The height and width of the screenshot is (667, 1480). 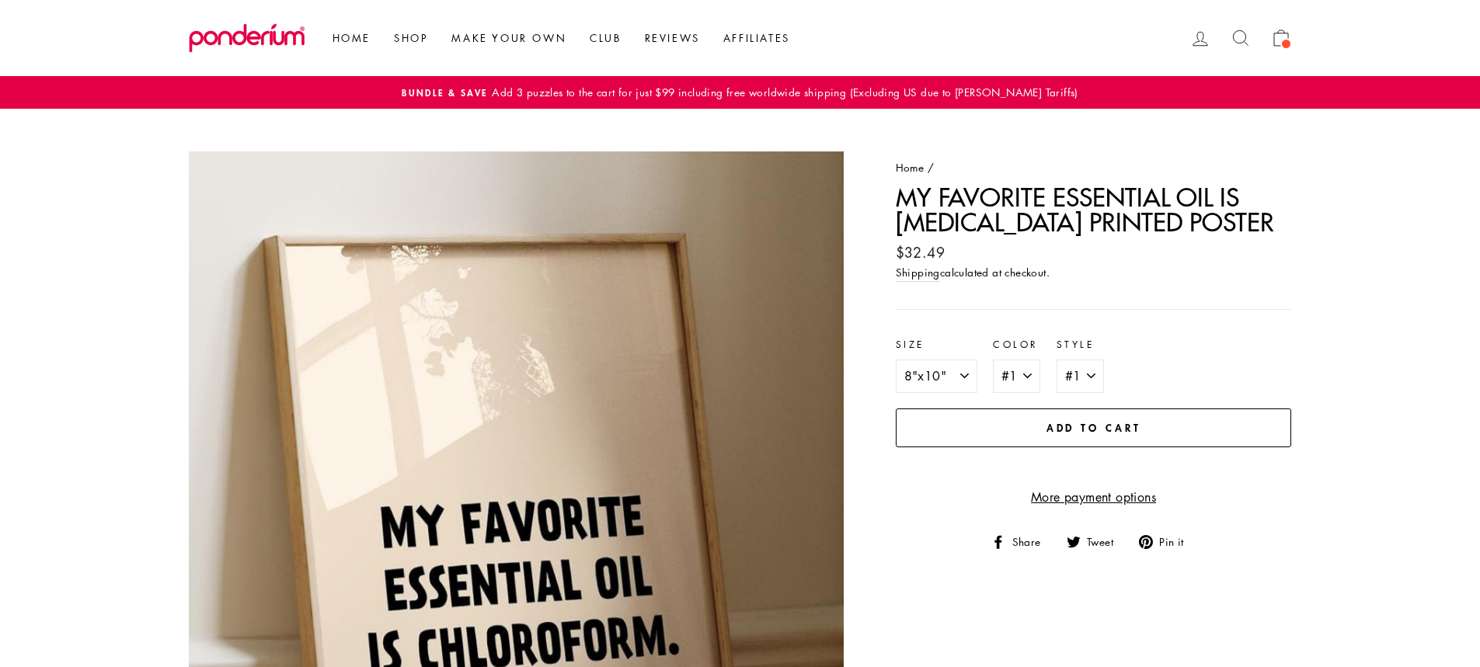 What do you see at coordinates (1094, 273) in the screenshot?
I see `div: calculated at checkout.` at bounding box center [1094, 273].